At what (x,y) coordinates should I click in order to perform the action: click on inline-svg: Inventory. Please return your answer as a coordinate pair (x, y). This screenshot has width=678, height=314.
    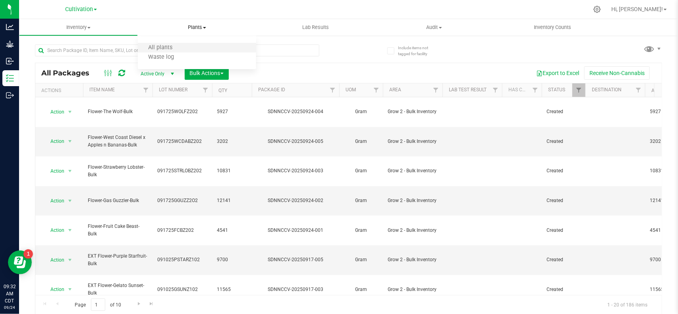
    Looking at the image, I should click on (10, 78).